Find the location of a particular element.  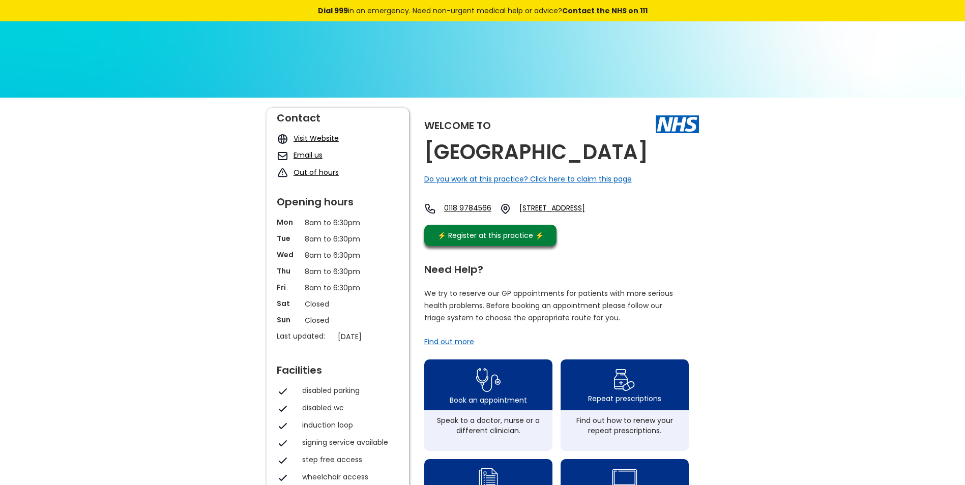

a: repeat prescription iconRepeat prescriptionsFind out how to renew your repeat prescriptions. is located at coordinates (625, 406).